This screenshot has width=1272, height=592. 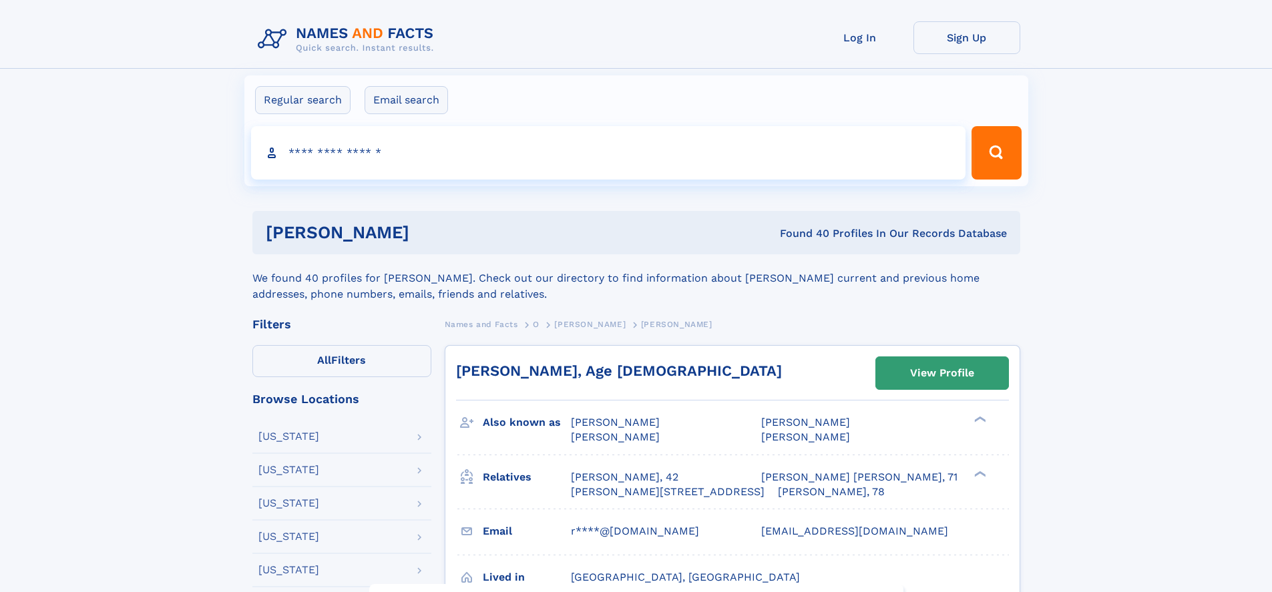 I want to click on img: Logo Names and Facts, so click(x=349, y=39).